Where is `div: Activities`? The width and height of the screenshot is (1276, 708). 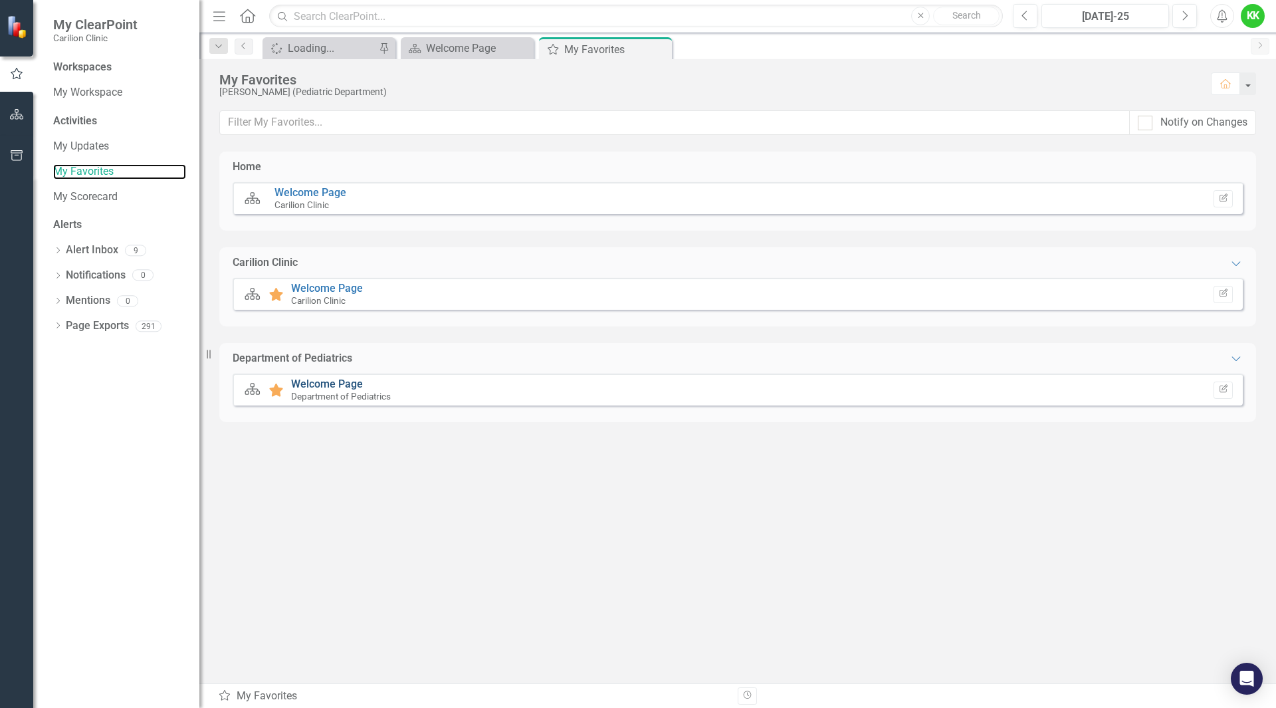
div: Activities is located at coordinates (120, 121).